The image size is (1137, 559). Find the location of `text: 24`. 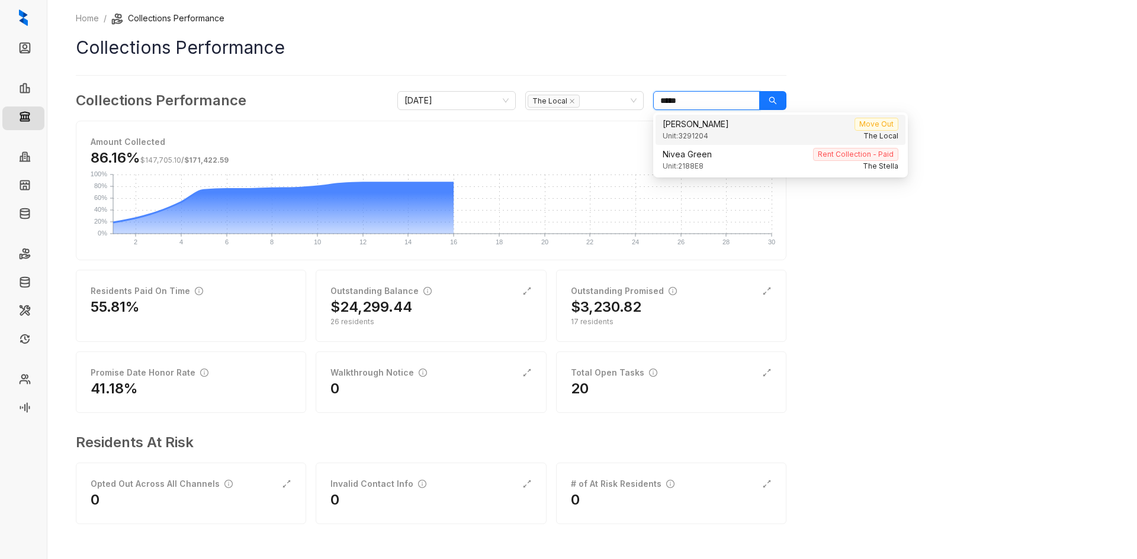

text: 24 is located at coordinates (635, 242).